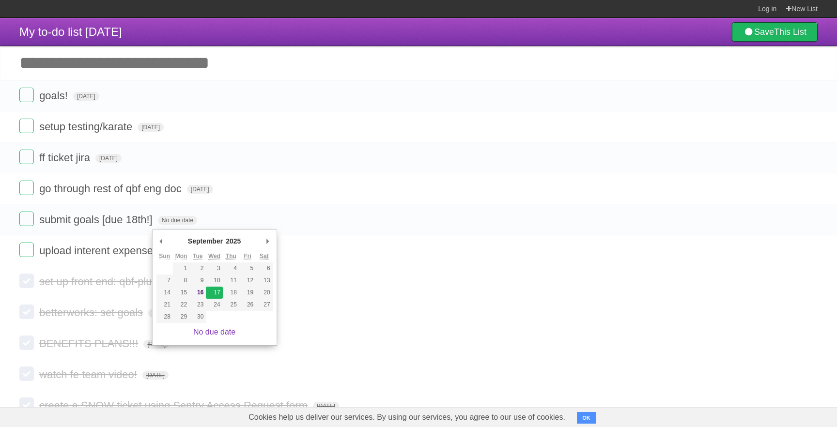 The width and height of the screenshot is (837, 427). Describe the element at coordinates (181, 281) in the screenshot. I see `button: 8` at that location.